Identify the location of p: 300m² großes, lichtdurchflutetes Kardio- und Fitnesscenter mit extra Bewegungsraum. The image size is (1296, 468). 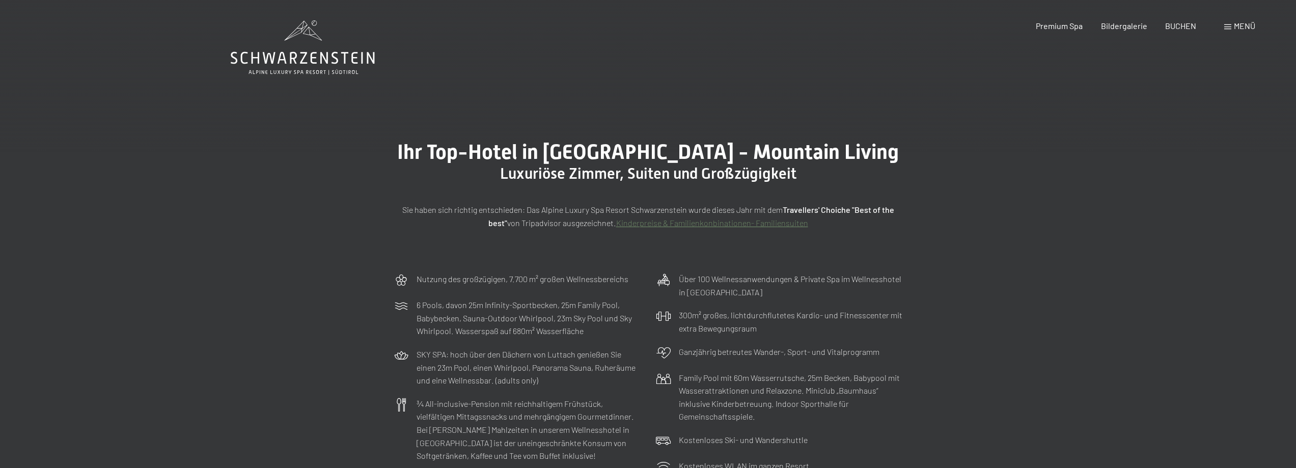
(791, 321).